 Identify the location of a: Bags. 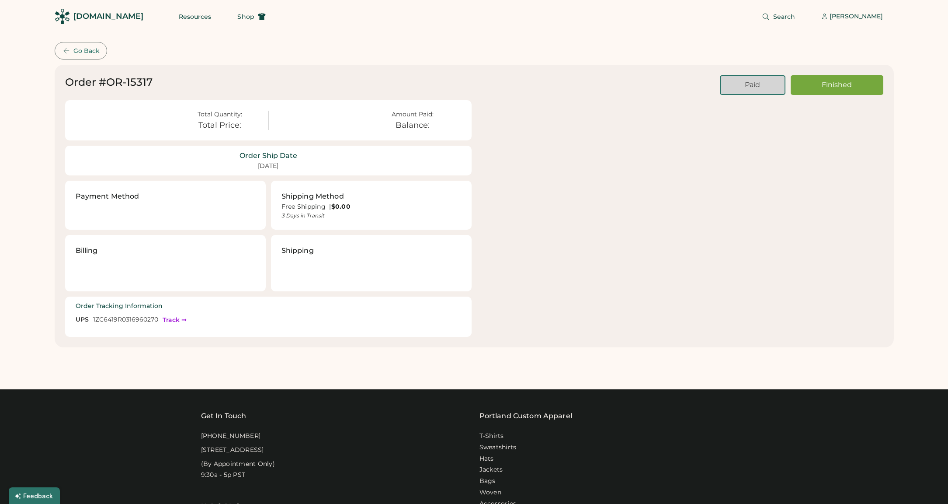
(488, 481).